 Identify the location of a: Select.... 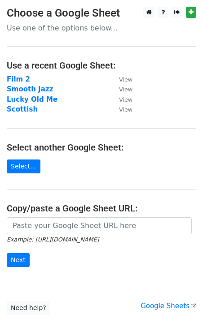
(23, 166).